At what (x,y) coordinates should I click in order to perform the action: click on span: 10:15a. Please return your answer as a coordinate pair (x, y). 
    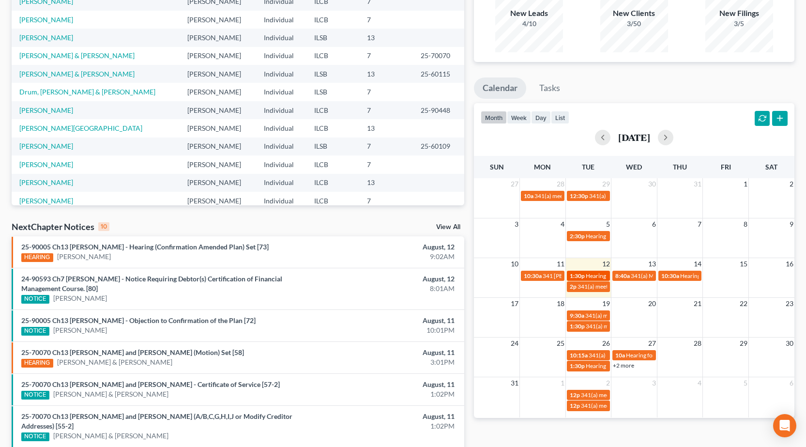
    Looking at the image, I should click on (579, 355).